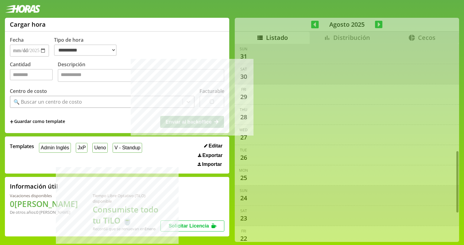  Describe the element at coordinates (17, 40) in the screenshot. I see `label: Fecha` at that location.